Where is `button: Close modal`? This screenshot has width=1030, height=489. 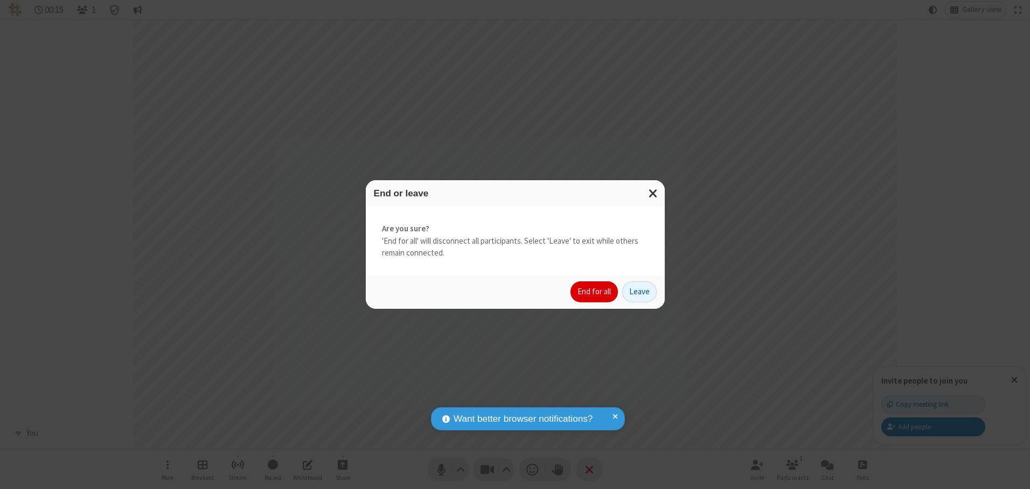 button: Close modal is located at coordinates (653, 193).